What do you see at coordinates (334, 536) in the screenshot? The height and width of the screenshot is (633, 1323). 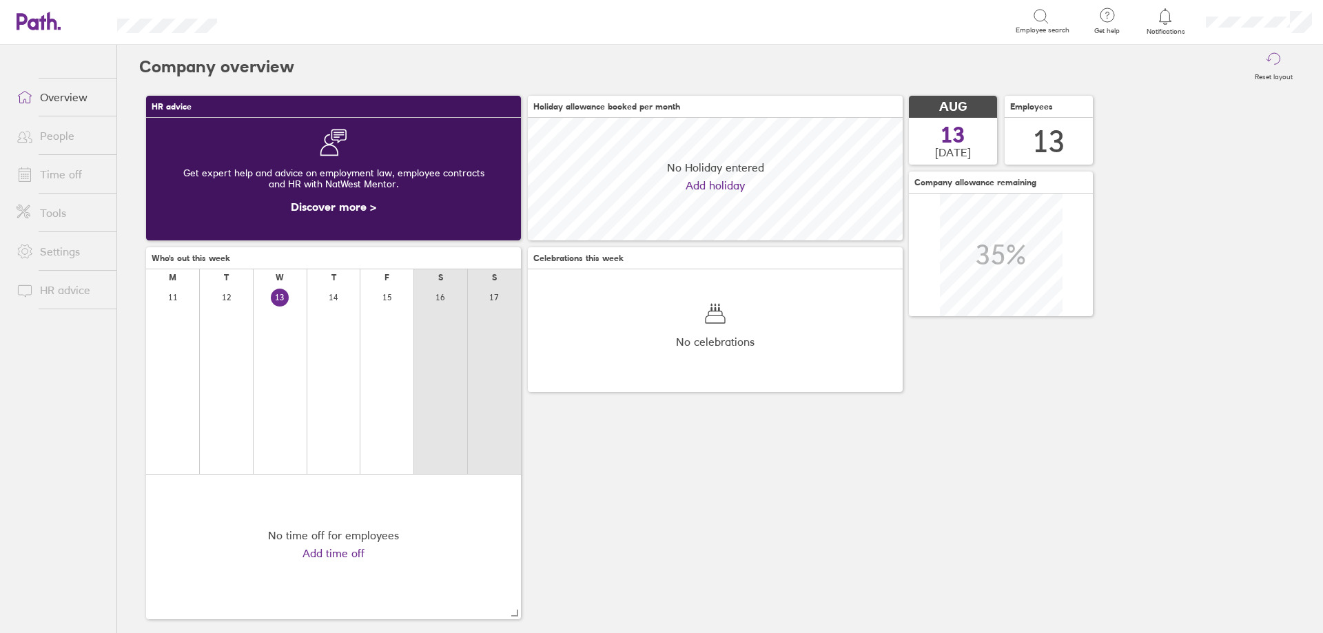 I see `div: No time off for employees` at bounding box center [334, 536].